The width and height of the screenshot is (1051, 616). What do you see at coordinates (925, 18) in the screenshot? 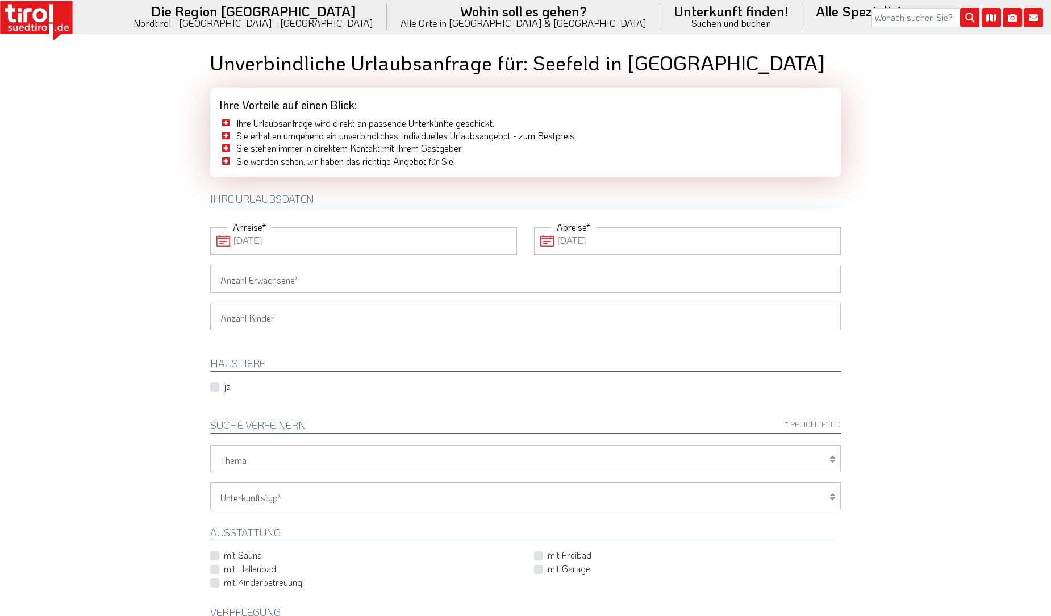
I see `input: Wonach suchen Sie?` at bounding box center [925, 18].